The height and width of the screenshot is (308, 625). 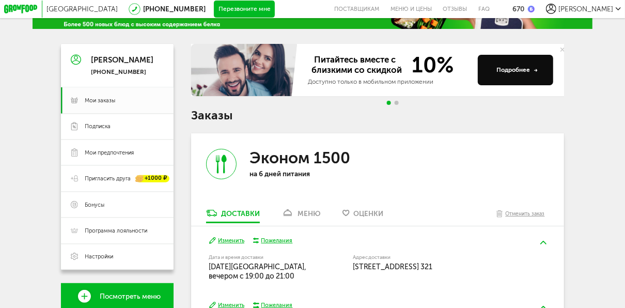 What do you see at coordinates (130, 296) in the screenshot?
I see `span: Посмотреть меню` at bounding box center [130, 296].